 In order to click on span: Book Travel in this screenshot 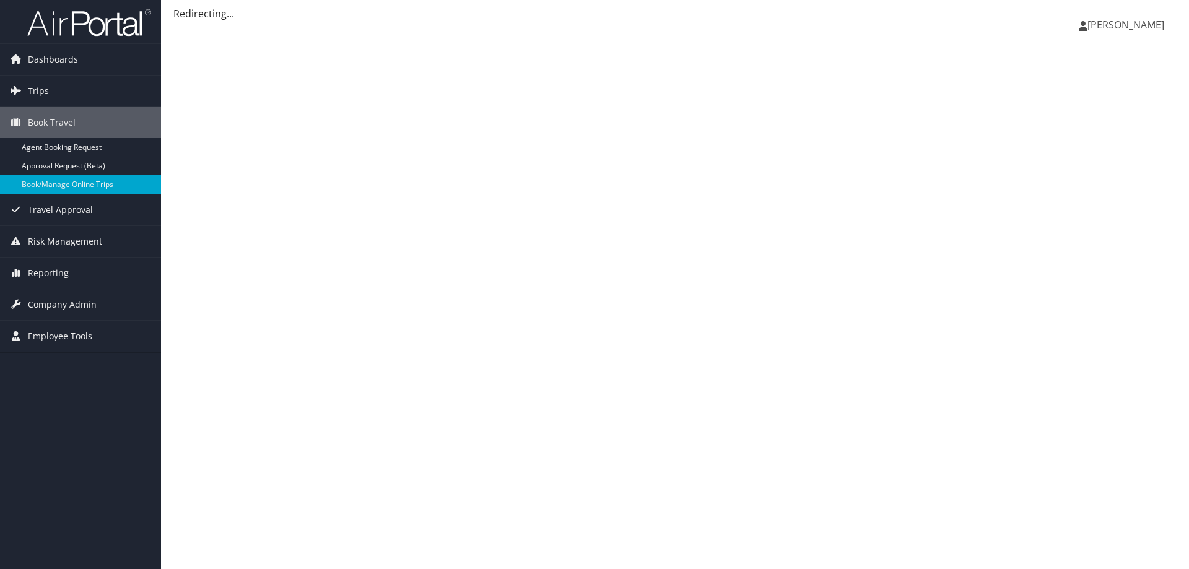, I will do `click(51, 123)`.